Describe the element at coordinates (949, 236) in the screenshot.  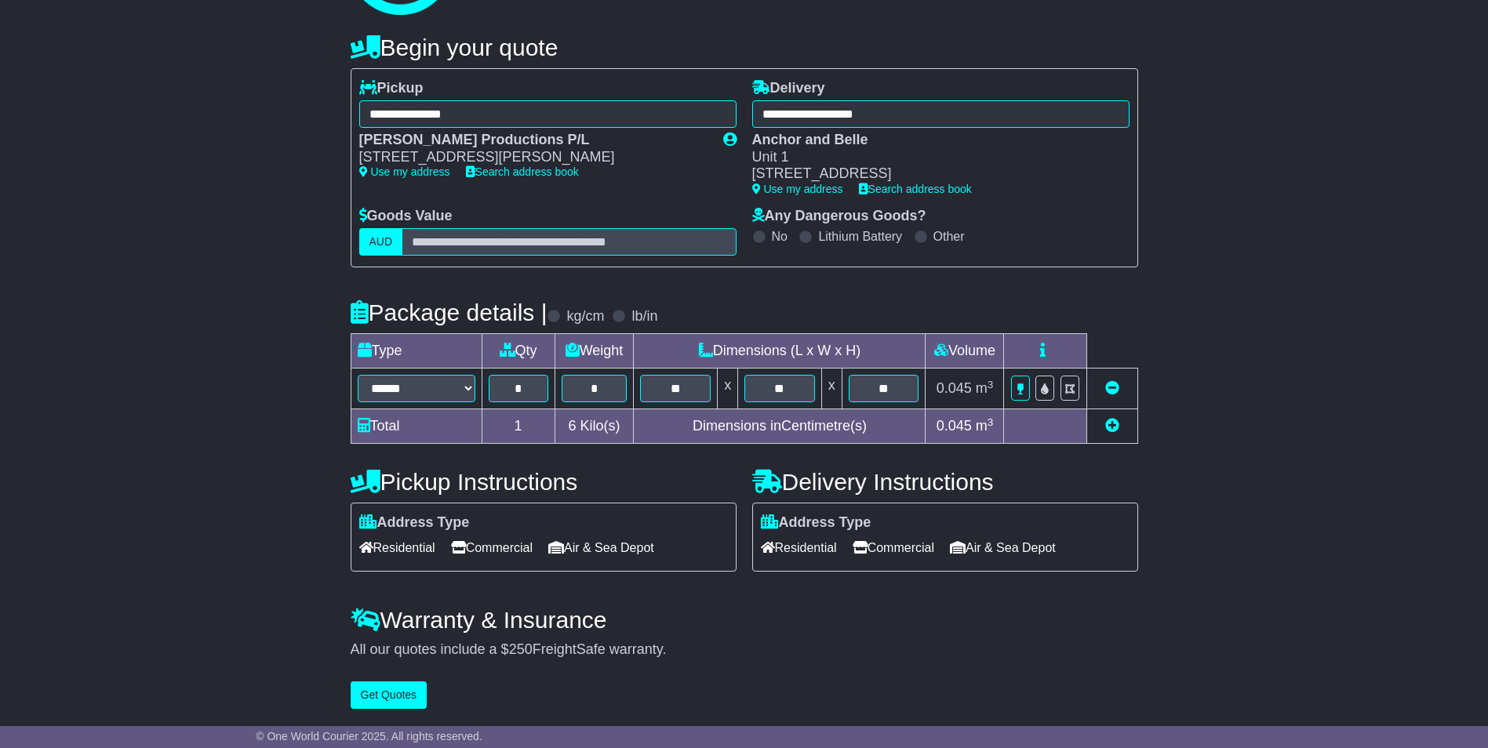
I see `label: Other` at that location.